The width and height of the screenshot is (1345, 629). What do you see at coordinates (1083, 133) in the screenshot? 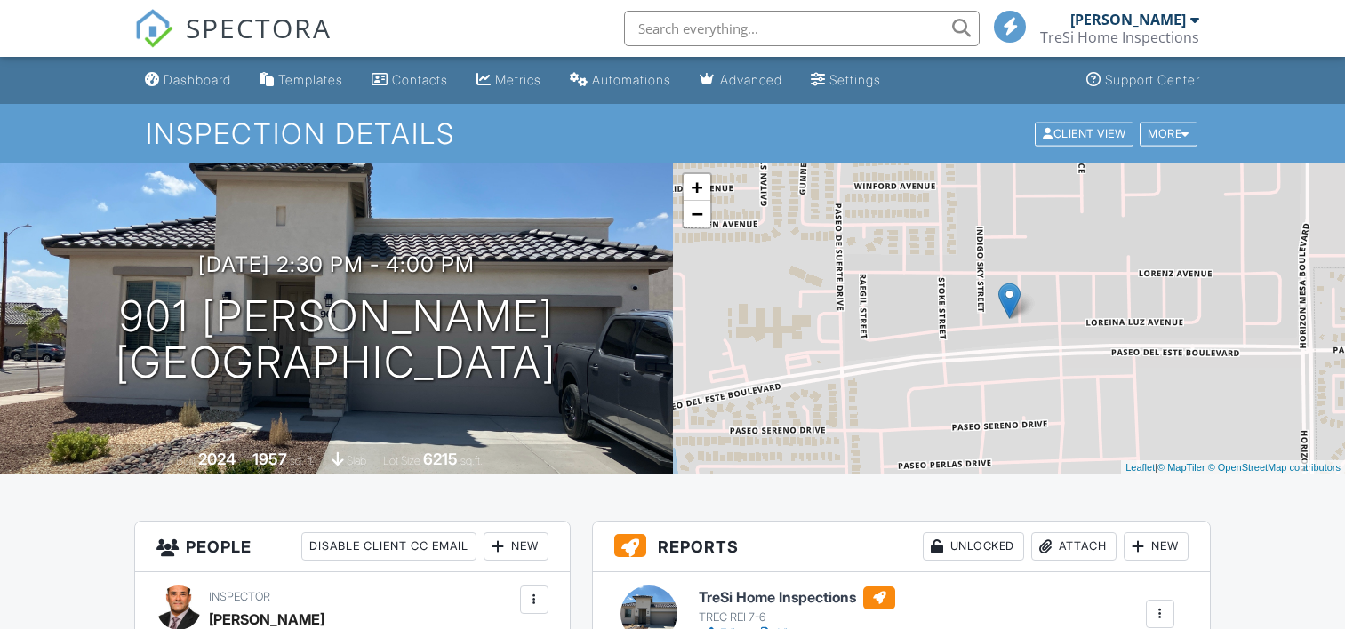
I see `div: Client View` at bounding box center [1083, 133].